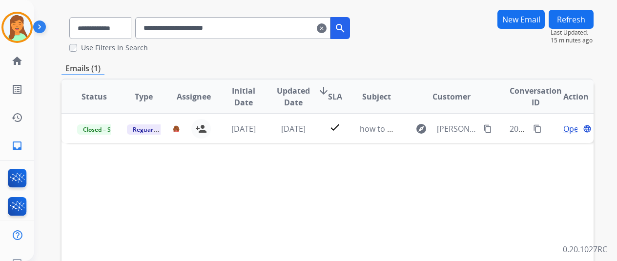 The width and height of the screenshot is (617, 261). Describe the element at coordinates (335, 127) in the screenshot. I see `mat-icon: check` at that location.